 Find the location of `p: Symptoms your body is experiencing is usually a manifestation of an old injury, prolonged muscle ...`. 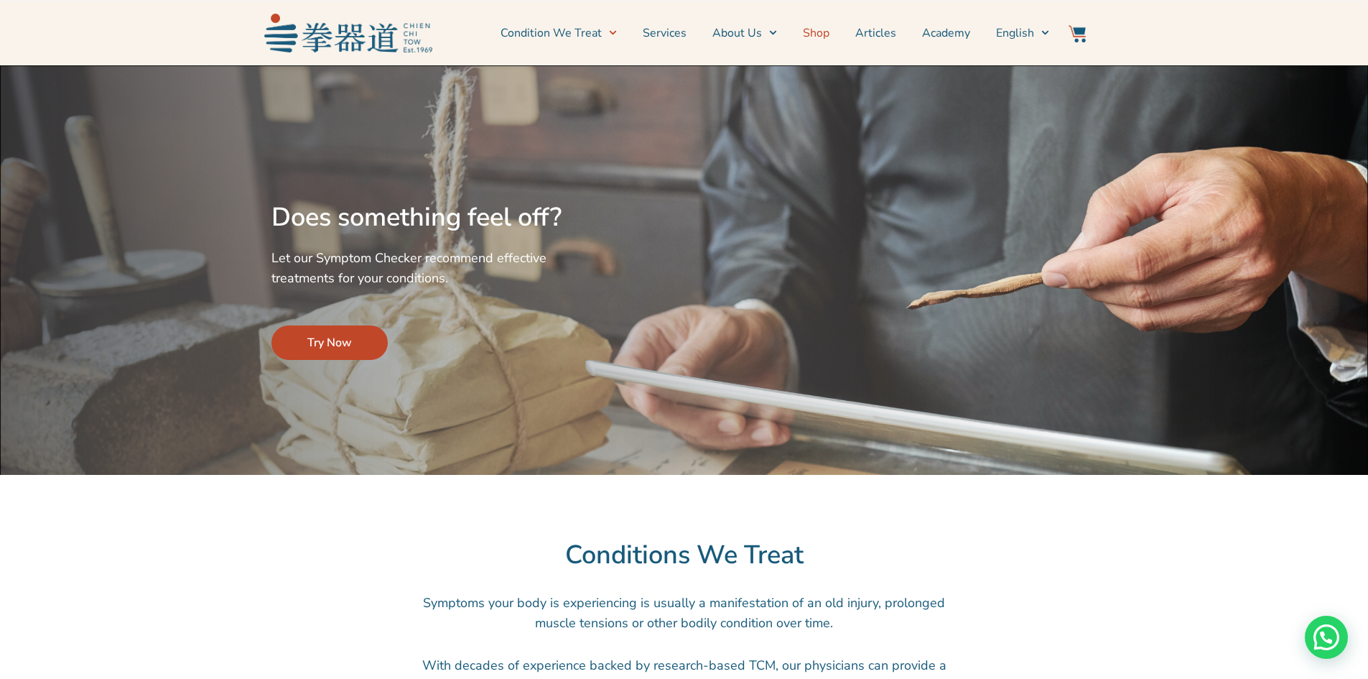

p: Symptoms your body is experiencing is usually a manifestation of an old injury, prolonged muscle ... is located at coordinates (684, 613).